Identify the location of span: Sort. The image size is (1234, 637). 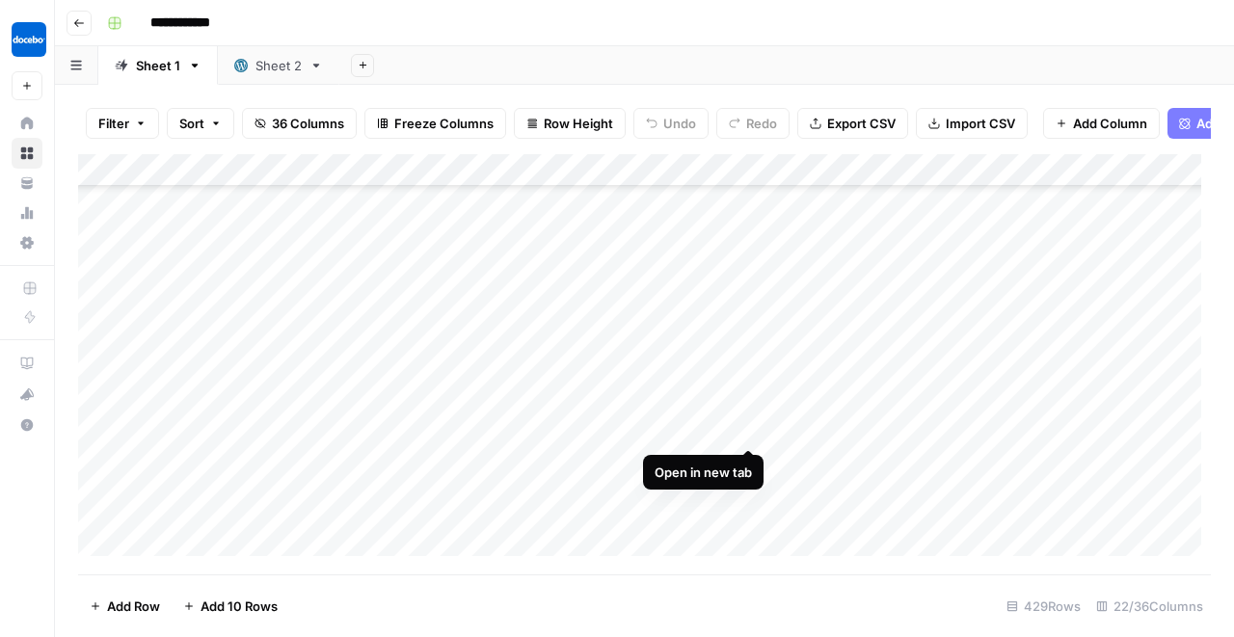
(192, 123).